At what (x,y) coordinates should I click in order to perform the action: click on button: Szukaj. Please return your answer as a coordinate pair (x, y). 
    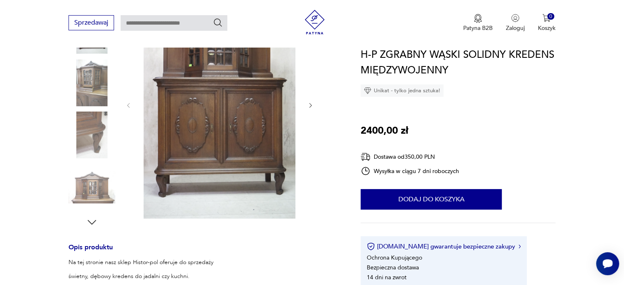
    Looking at the image, I should click on (218, 23).